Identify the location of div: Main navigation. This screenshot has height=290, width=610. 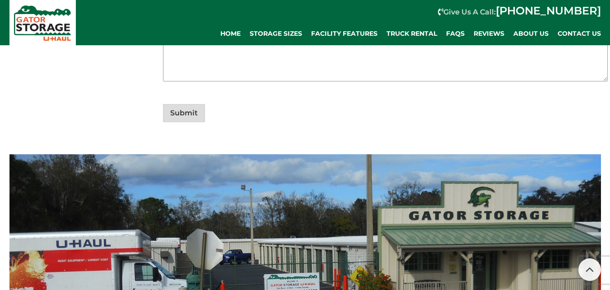
(343, 34).